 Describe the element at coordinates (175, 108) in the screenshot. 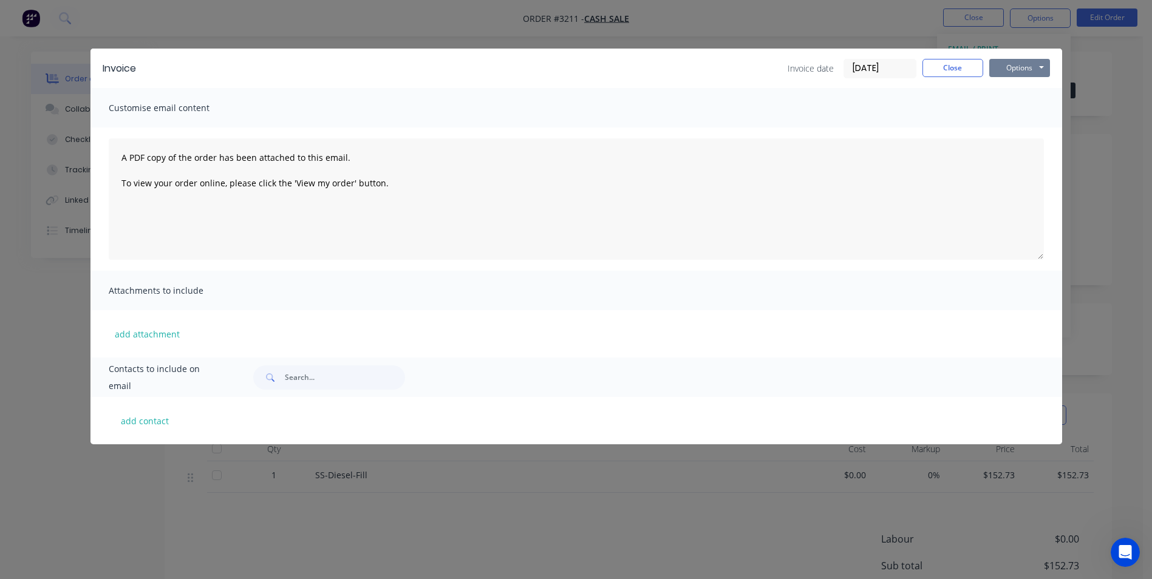

I see `span: Customise email content` at that location.